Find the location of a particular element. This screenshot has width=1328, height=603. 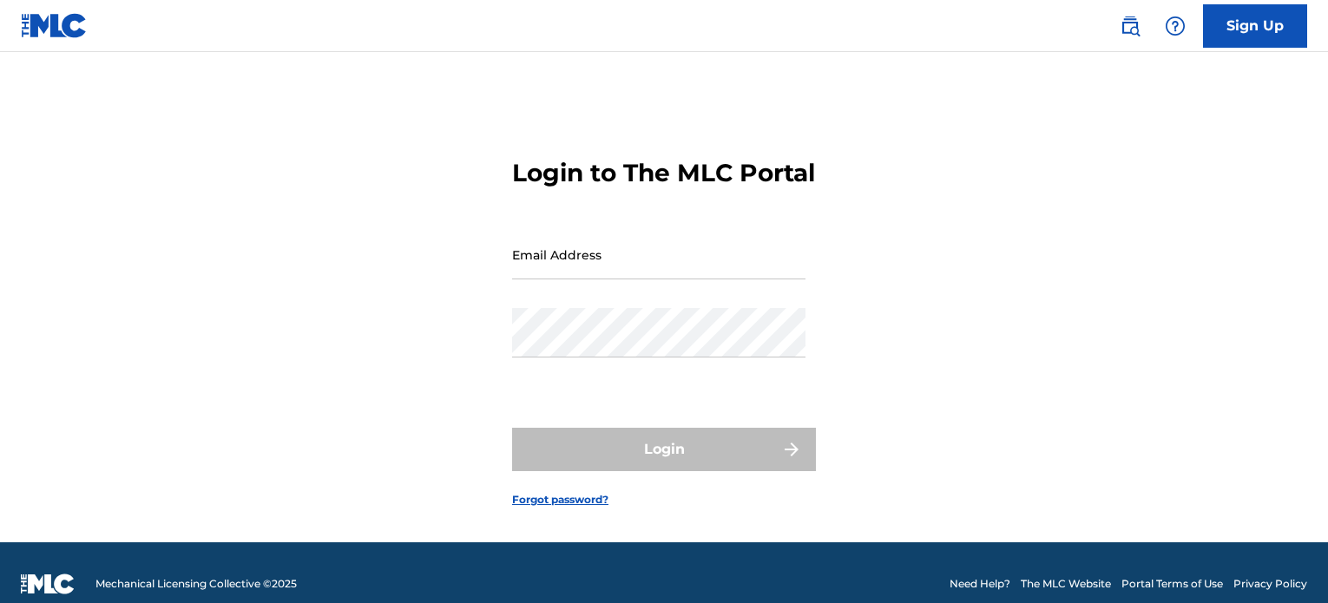

span: Mechanical Licensing Collective © 2025 is located at coordinates (196, 584).